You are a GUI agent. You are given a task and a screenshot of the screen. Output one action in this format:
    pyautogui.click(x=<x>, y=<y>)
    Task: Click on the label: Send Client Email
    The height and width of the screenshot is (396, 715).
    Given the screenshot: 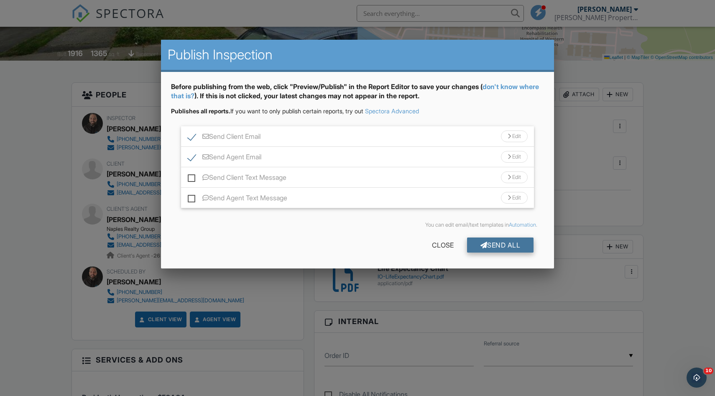 What is the action you would take?
    pyautogui.click(x=224, y=138)
    